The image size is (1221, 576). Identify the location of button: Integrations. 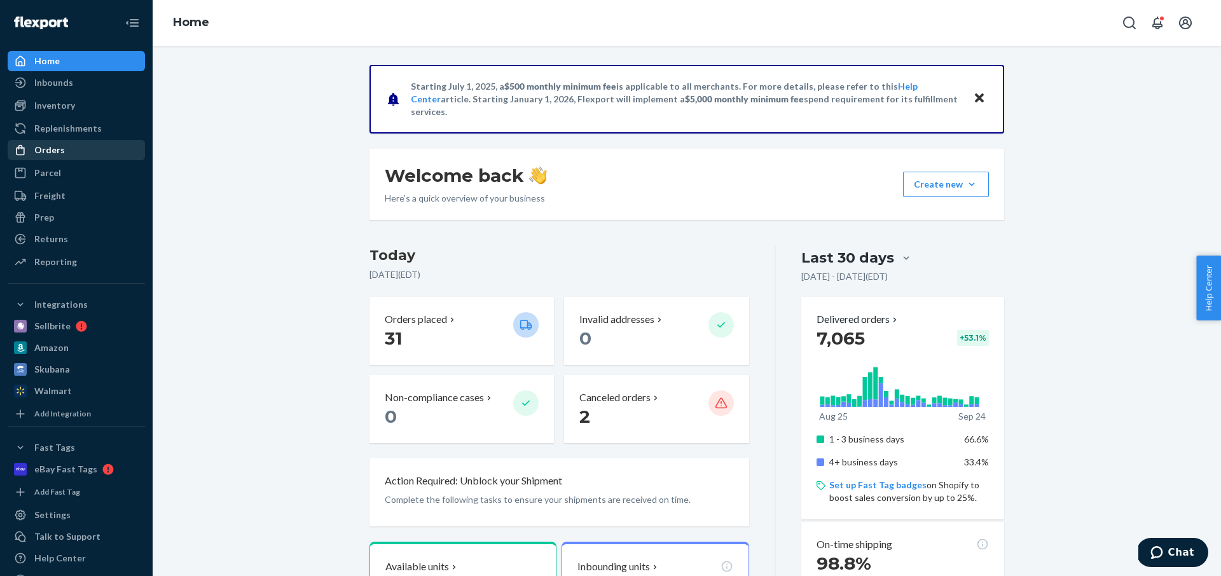
(76, 305).